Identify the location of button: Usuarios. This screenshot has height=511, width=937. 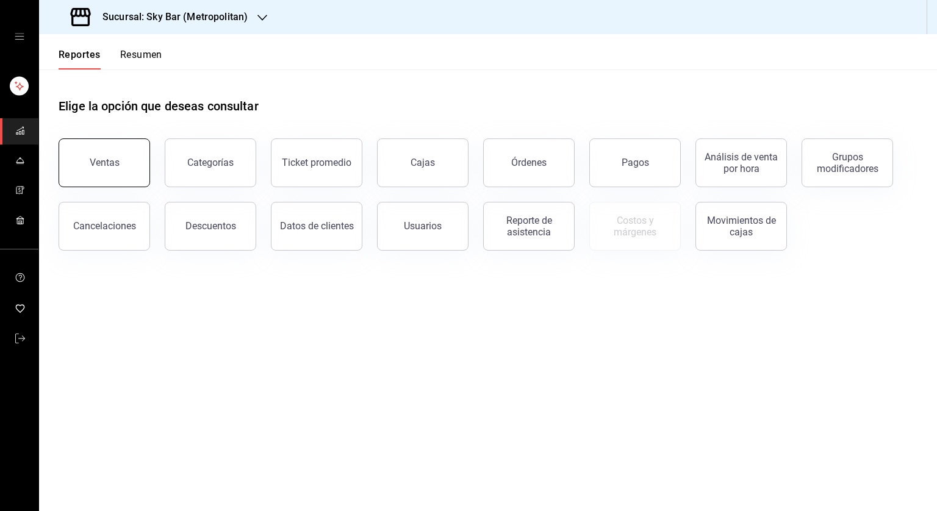
(423, 226).